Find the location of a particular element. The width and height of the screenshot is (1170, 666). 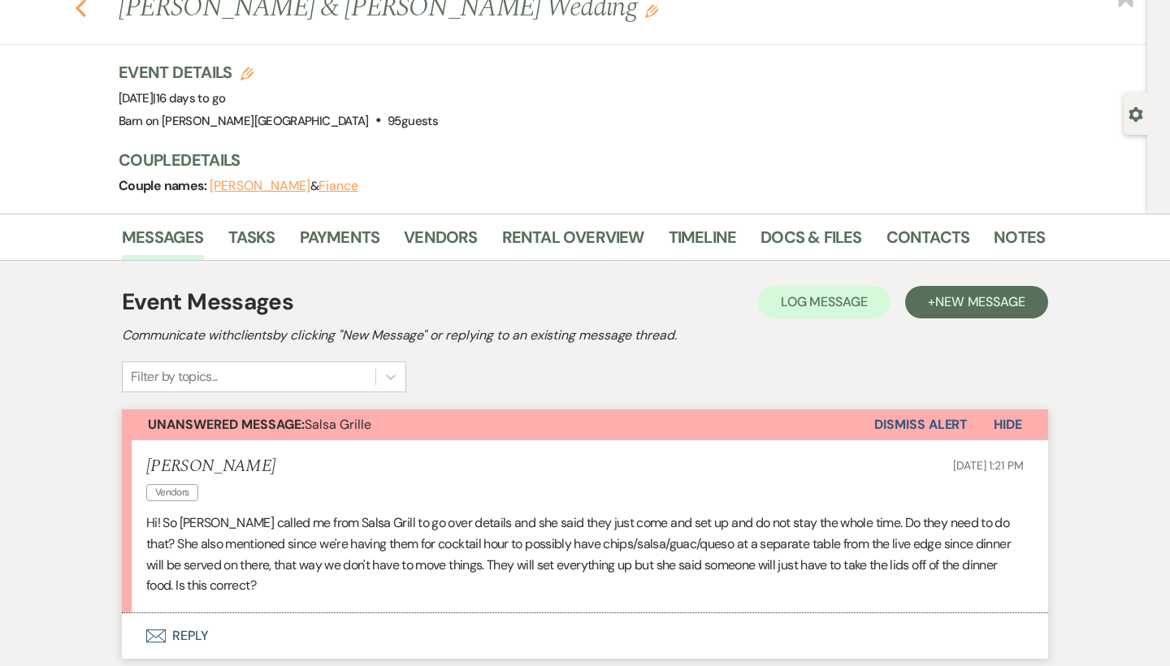

a: Messages is located at coordinates (163, 242).